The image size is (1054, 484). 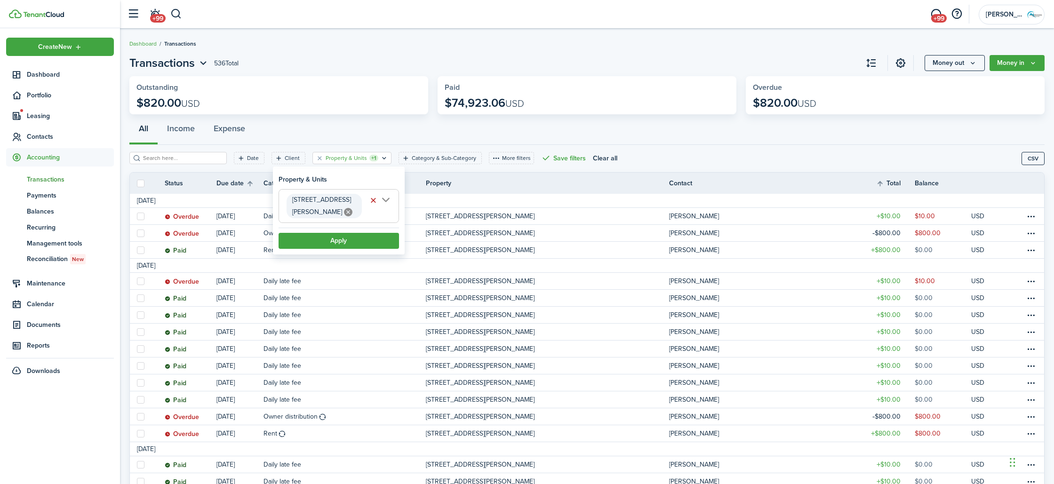 I want to click on table-amount-description: $800.00, so click(x=928, y=433).